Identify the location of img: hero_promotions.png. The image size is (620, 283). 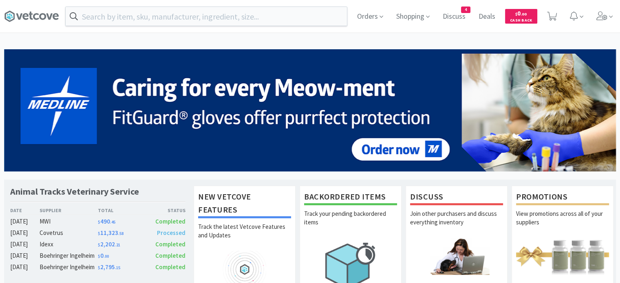
(563, 257).